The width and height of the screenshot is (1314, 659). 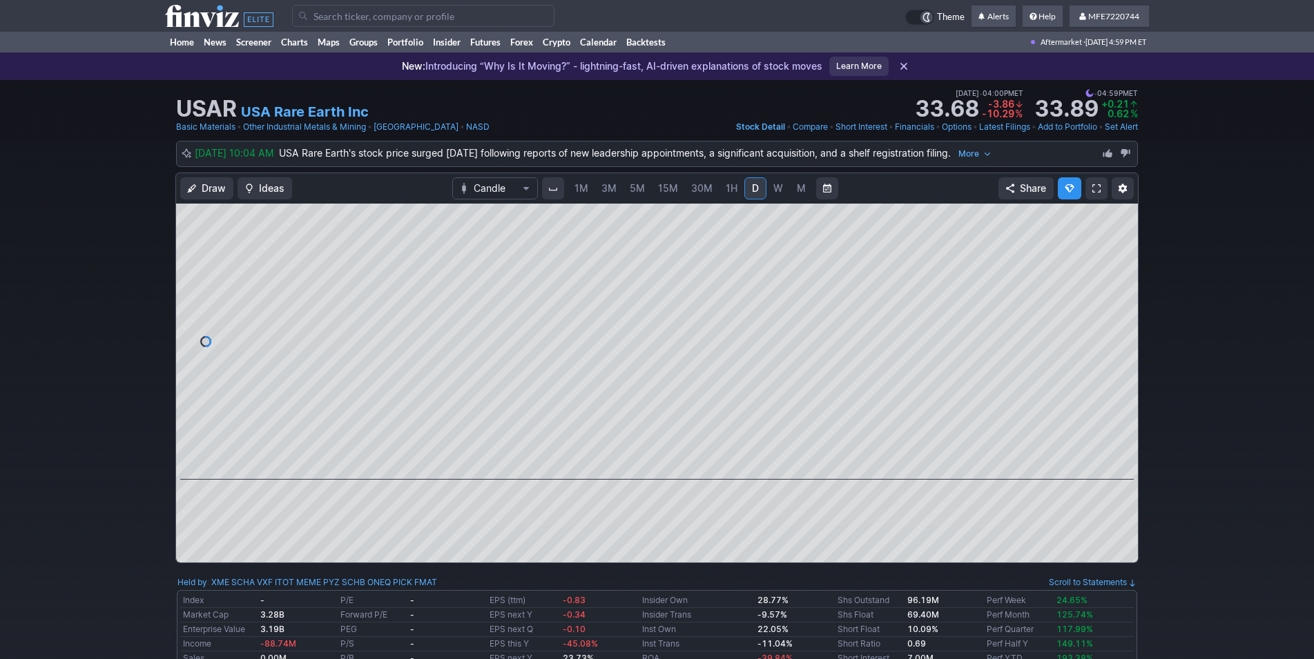 What do you see at coordinates (755, 188) in the screenshot?
I see `a: D` at bounding box center [755, 188].